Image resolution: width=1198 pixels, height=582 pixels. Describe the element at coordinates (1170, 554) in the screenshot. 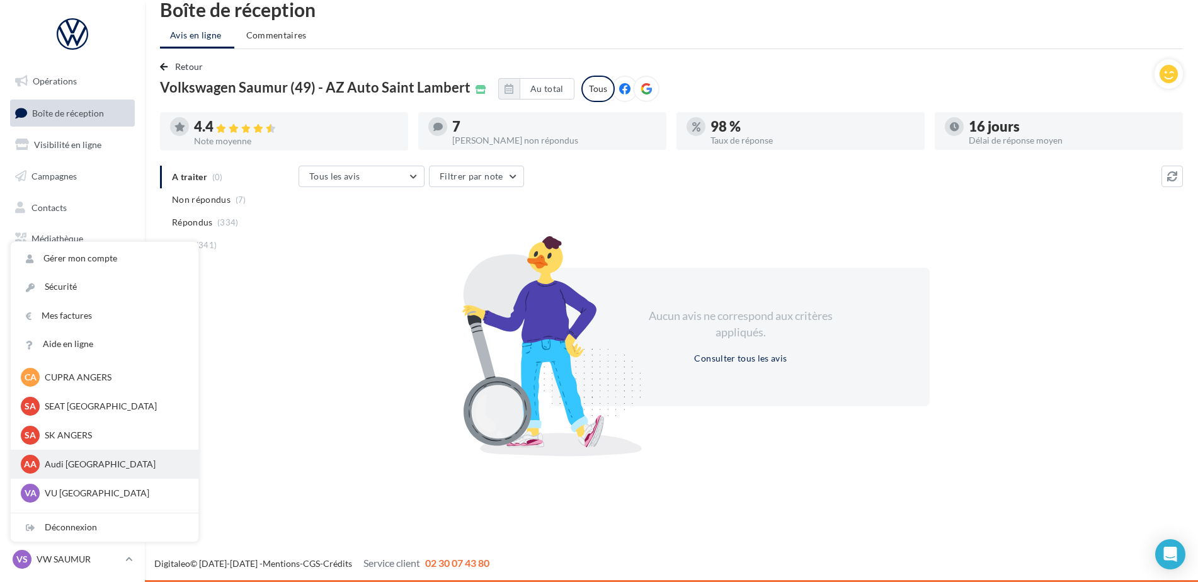

I see `div: Open Intercom Messenger` at that location.